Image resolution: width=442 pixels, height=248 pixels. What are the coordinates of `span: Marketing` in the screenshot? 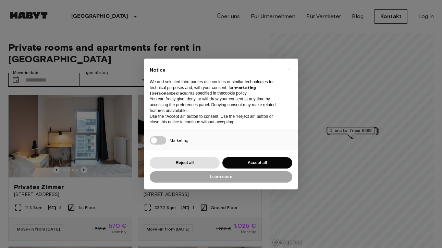 It's located at (179, 140).